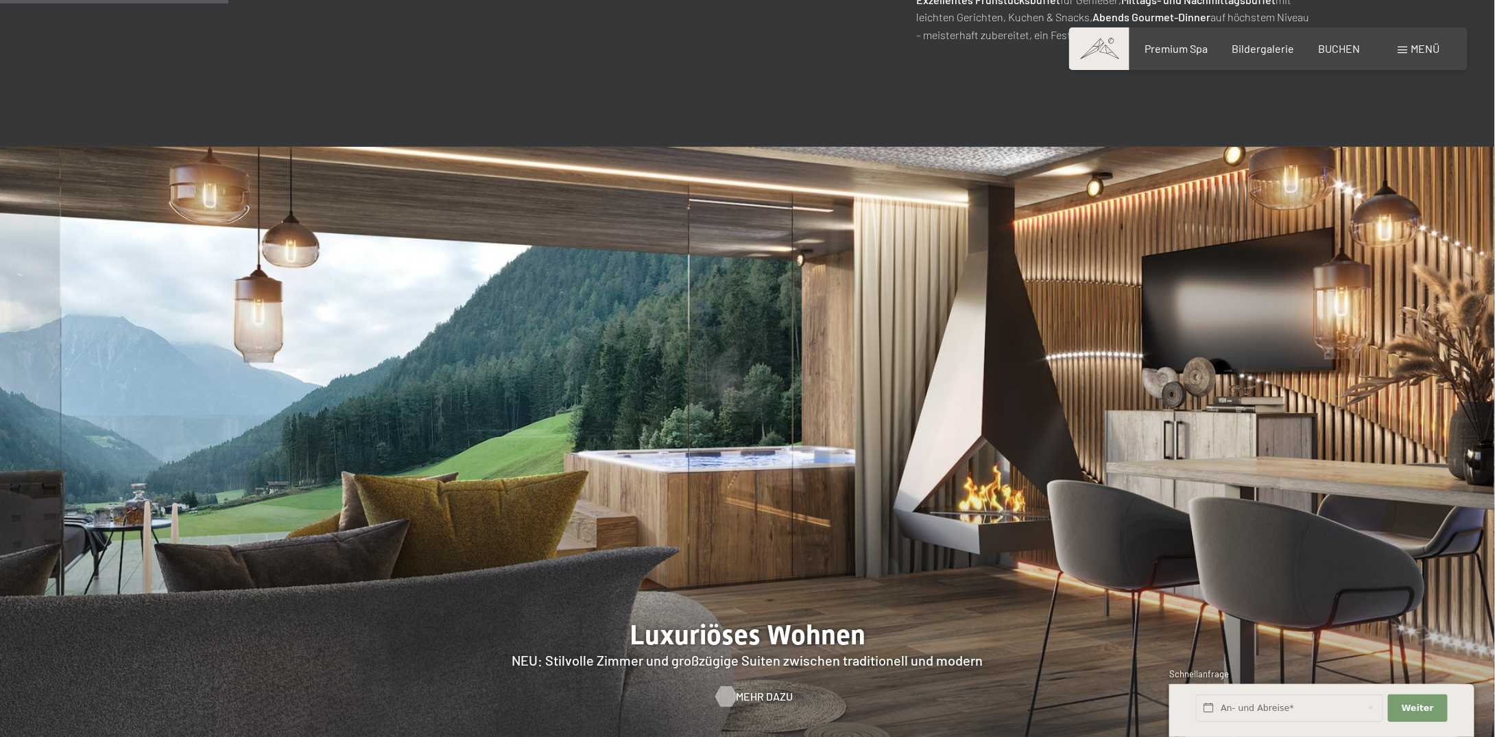 The width and height of the screenshot is (1495, 737). Describe the element at coordinates (748, 697) in the screenshot. I see `a: Mehr dazu` at that location.